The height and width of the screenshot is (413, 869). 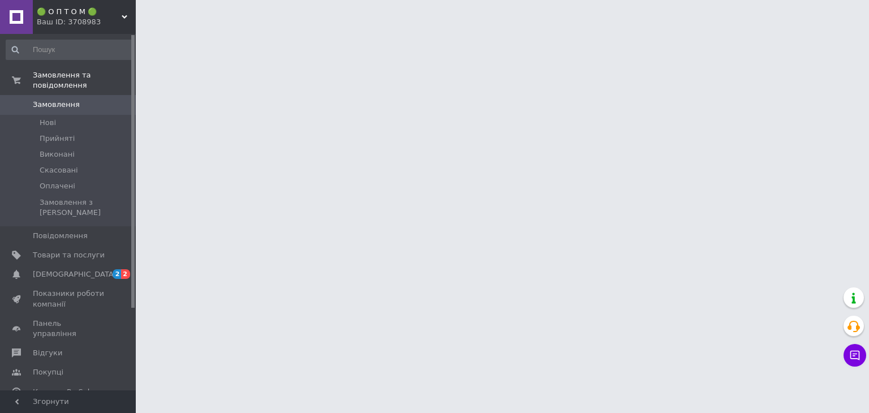 I want to click on span: Покупці, so click(x=48, y=372).